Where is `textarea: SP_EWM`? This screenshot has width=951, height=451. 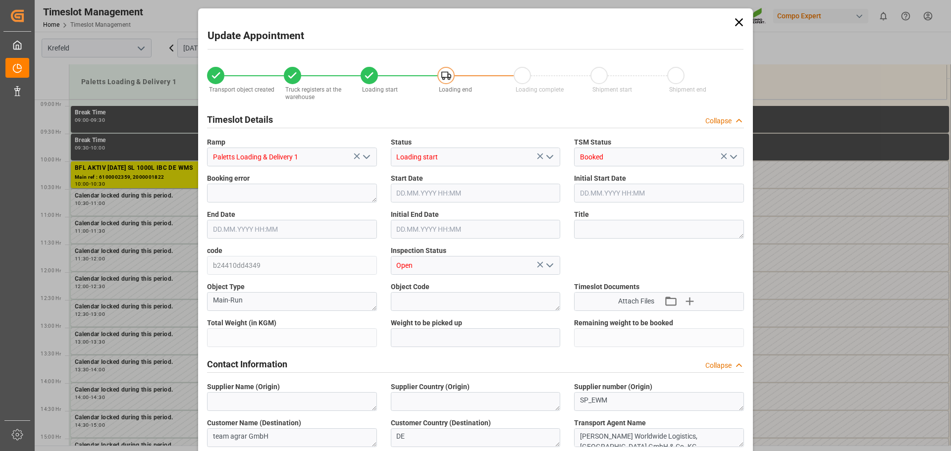 textarea: SP_EWM is located at coordinates (659, 402).